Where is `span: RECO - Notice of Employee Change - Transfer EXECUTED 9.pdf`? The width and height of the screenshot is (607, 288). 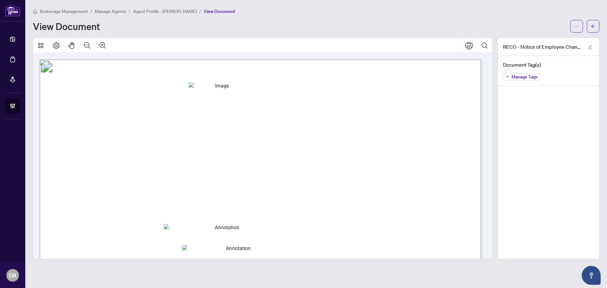
span: RECO - Notice of Employee Change - Transfer EXECUTED 9.pdf is located at coordinates (543, 47).